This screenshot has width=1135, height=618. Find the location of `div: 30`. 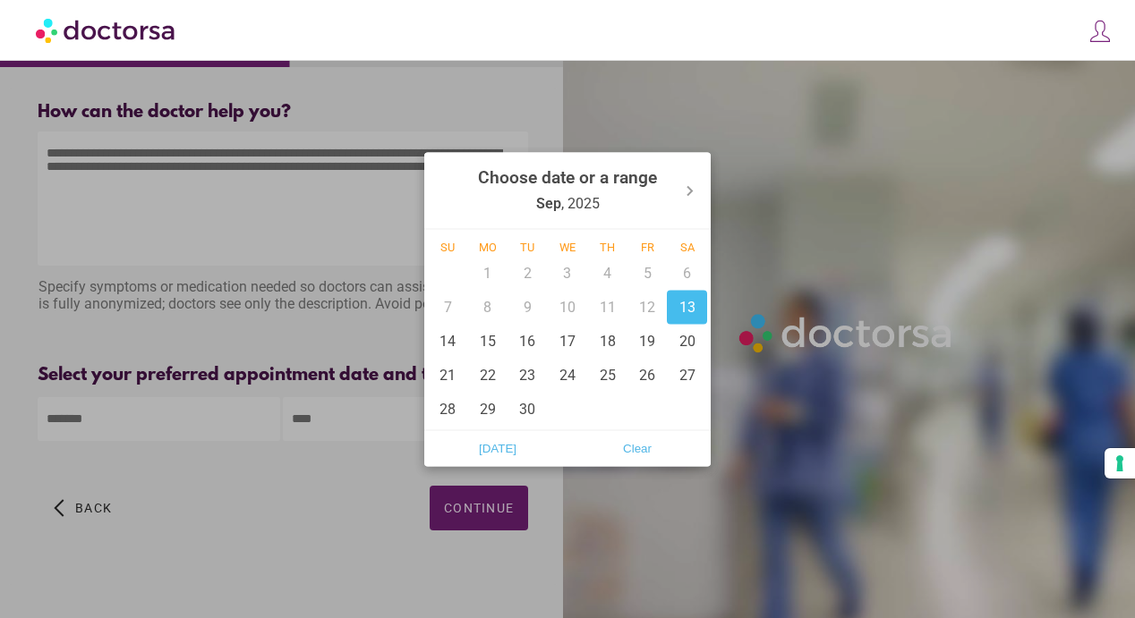

div: 30 is located at coordinates (527, 409).